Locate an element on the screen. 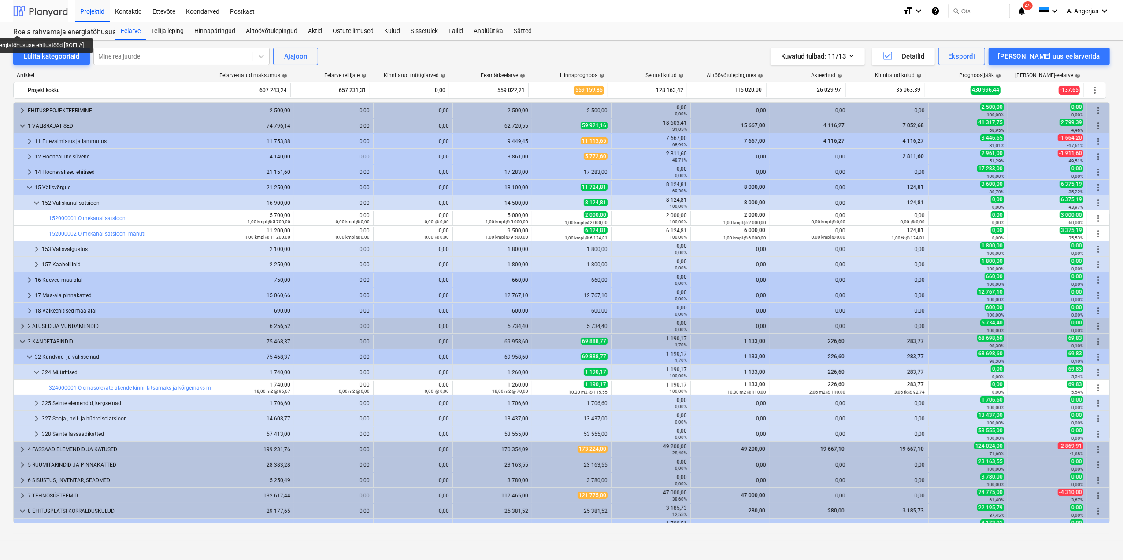 This screenshot has width=1123, height=560. a: Ostutellimused is located at coordinates (353, 31).